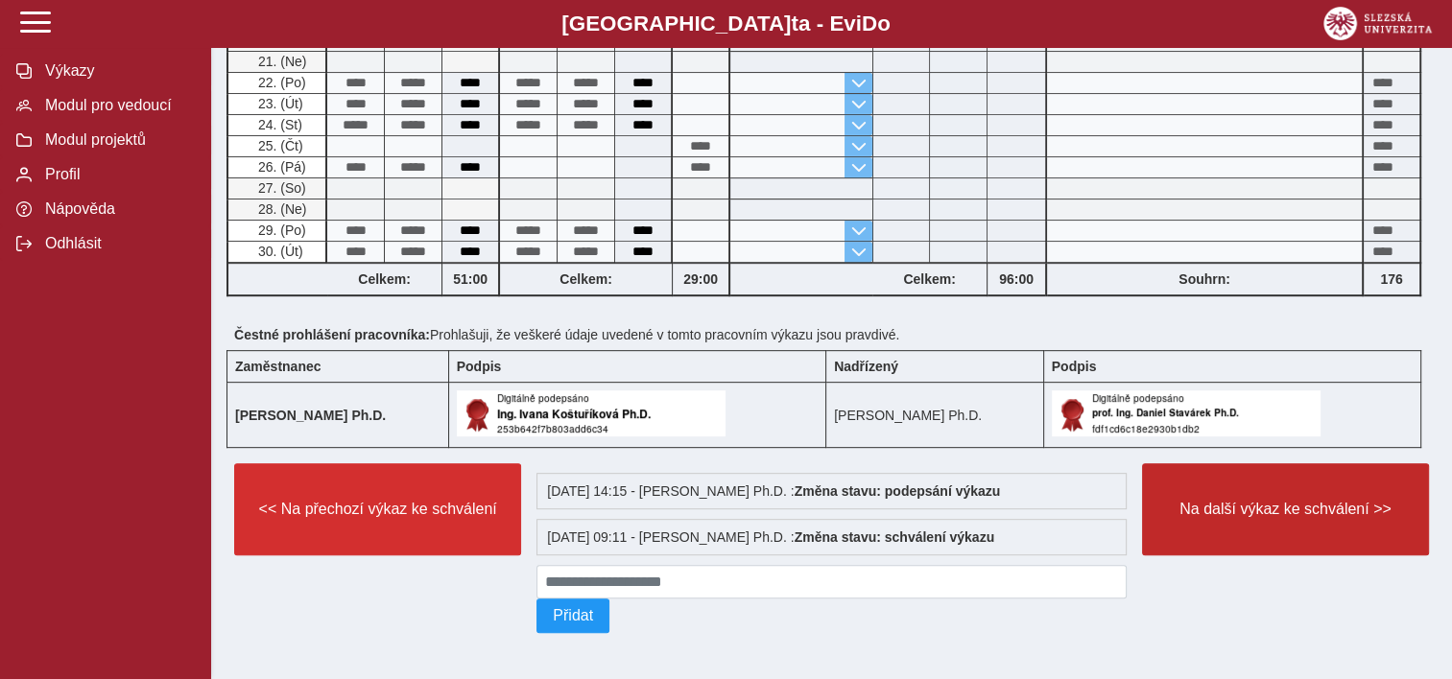 The height and width of the screenshot is (679, 1452). I want to click on span: Odhlásit, so click(117, 244).